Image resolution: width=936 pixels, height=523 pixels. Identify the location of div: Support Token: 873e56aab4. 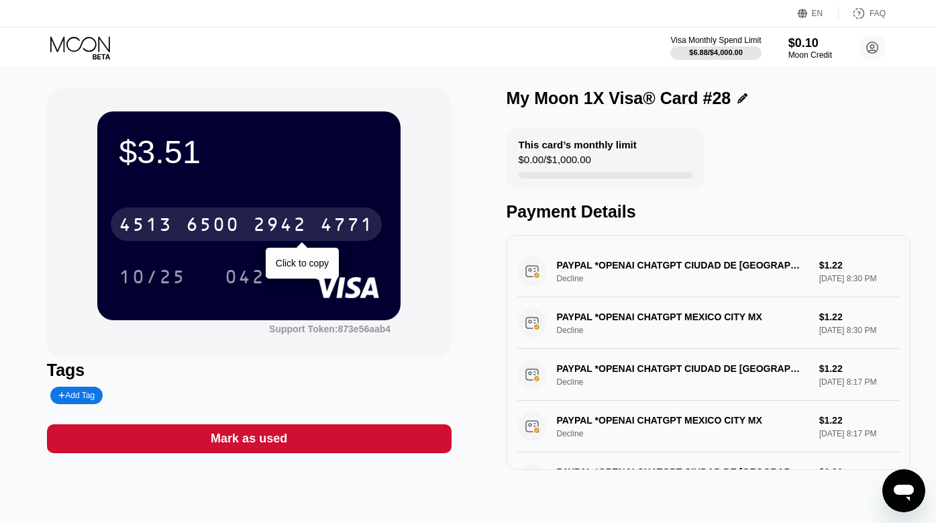
(329, 329).